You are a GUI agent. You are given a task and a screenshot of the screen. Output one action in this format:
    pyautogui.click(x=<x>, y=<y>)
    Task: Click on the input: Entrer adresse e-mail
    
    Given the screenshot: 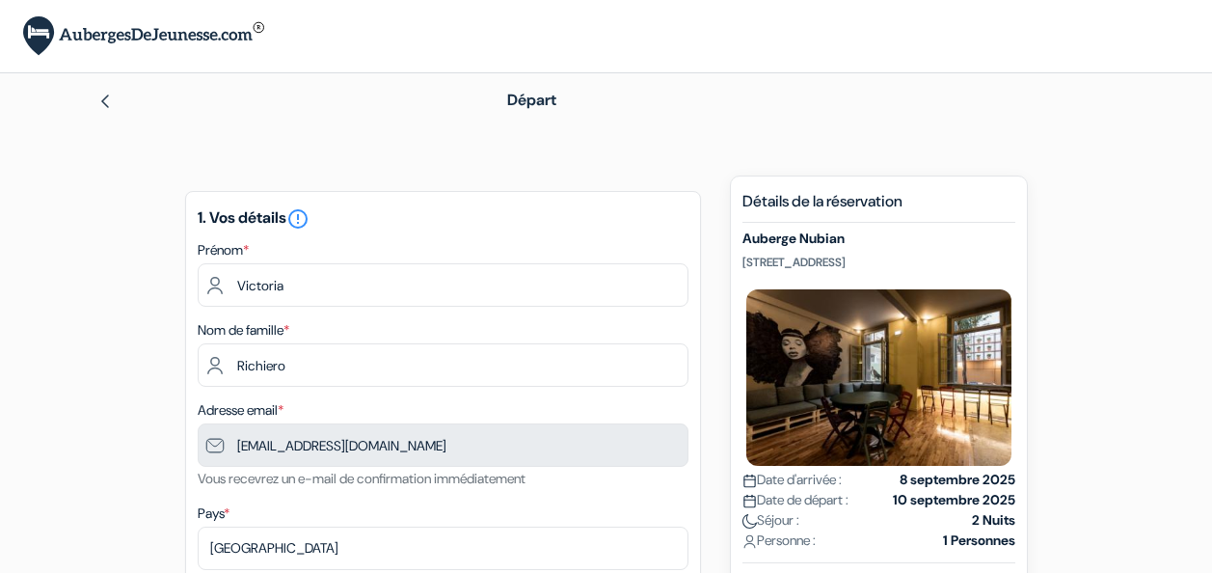 What is the action you would take?
    pyautogui.click(x=442, y=444)
    